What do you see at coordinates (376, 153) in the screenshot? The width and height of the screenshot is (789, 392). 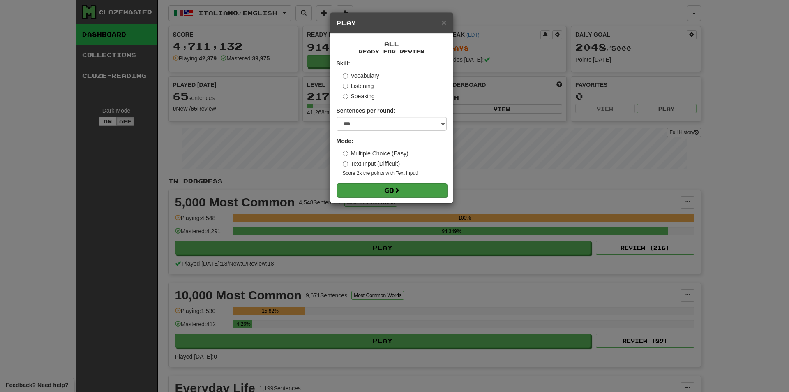 I see `label: Multiple Choice (Easy)` at bounding box center [376, 153].